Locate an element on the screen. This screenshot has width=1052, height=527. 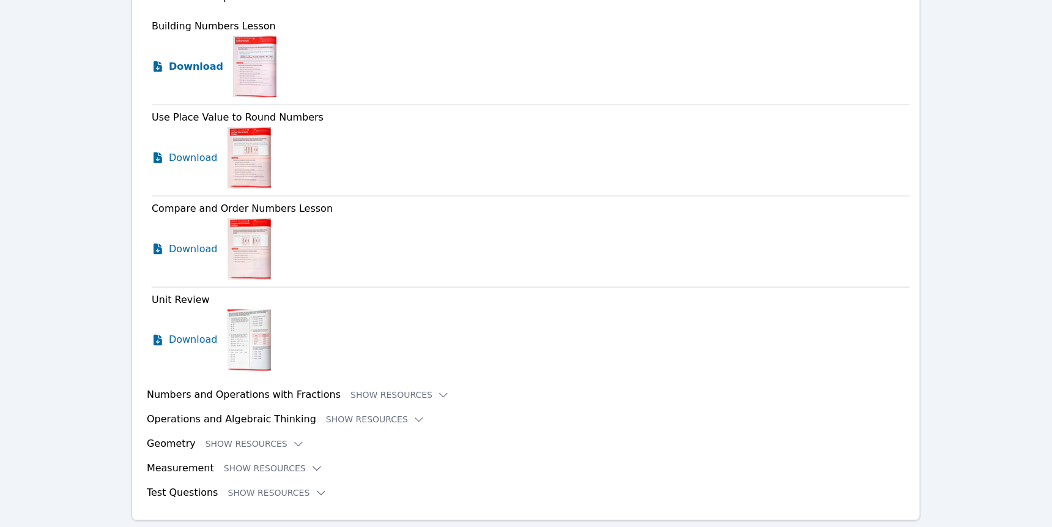
h3: Test Questions is located at coordinates (182, 493).